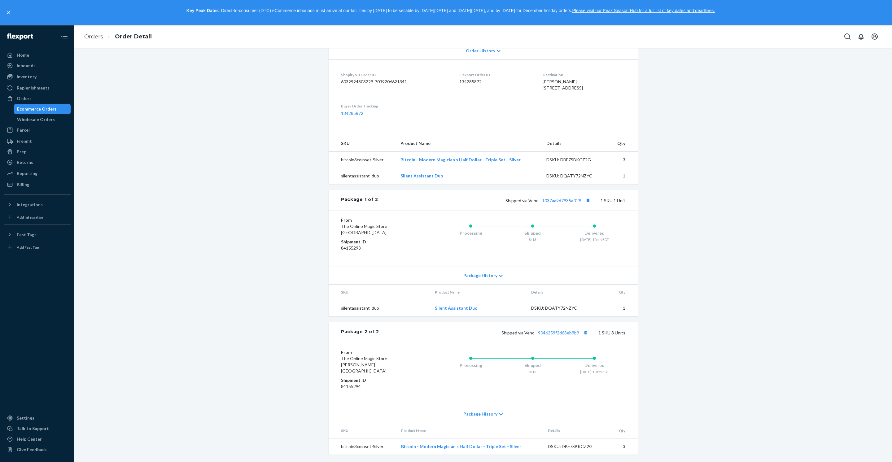 This screenshot has height=462, width=892. What do you see at coordinates (23, 55) in the screenshot?
I see `div: Home` at bounding box center [23, 55].